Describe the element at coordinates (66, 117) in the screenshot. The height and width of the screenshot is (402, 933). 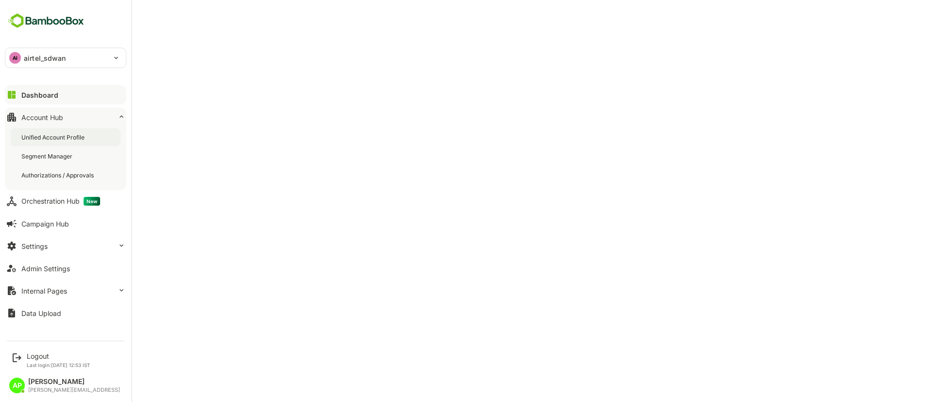
I see `button: Account Hub` at that location.